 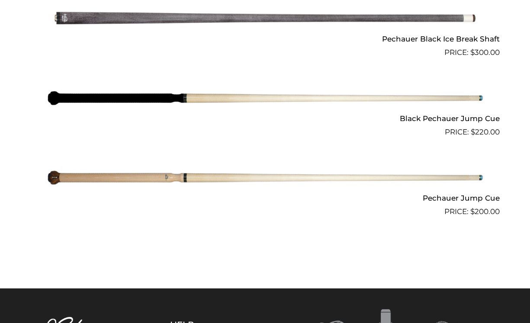 I want to click on h2: Black Pechauer Jump Cue, so click(x=265, y=119).